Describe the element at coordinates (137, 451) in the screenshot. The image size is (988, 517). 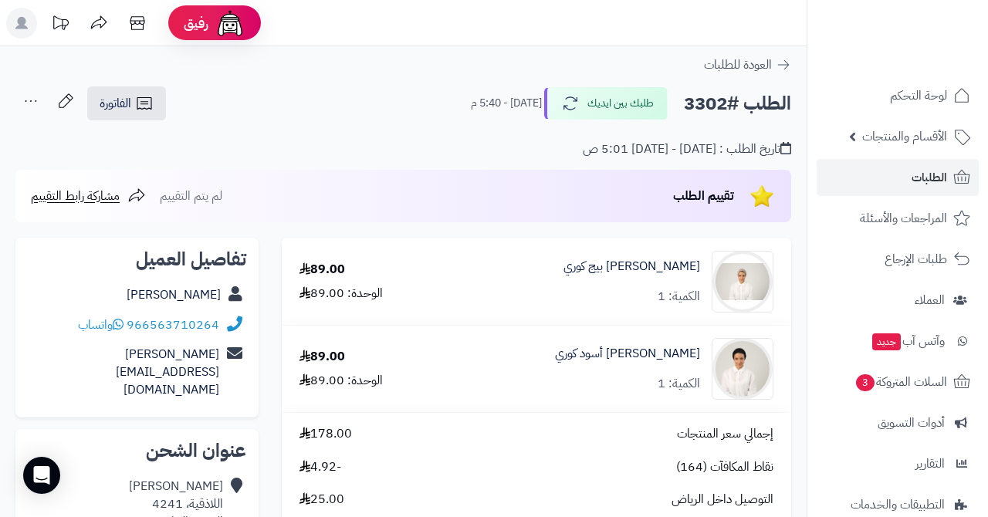
I see `h2: عنوان الشحن` at that location.